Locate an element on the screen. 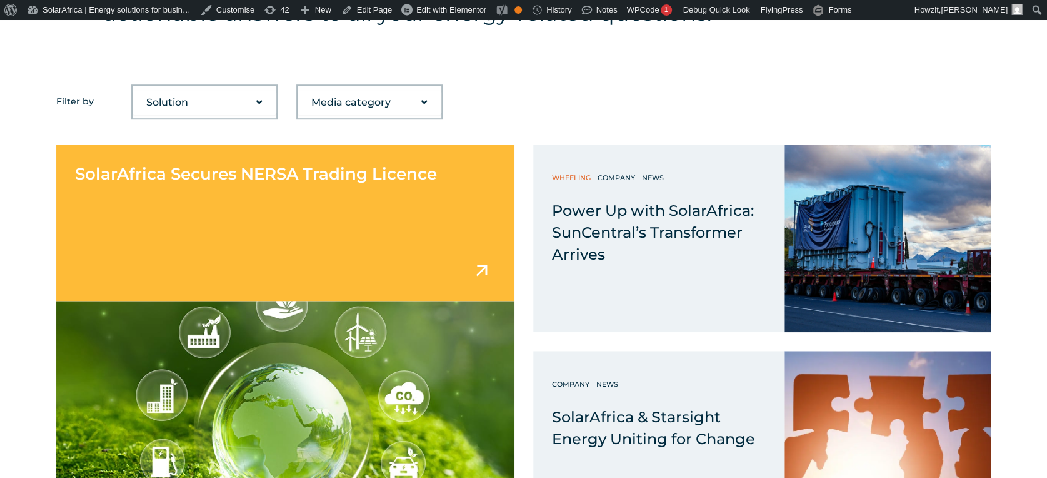 This screenshot has width=1047, height=478. a: Wheeling is located at coordinates (573, 178).